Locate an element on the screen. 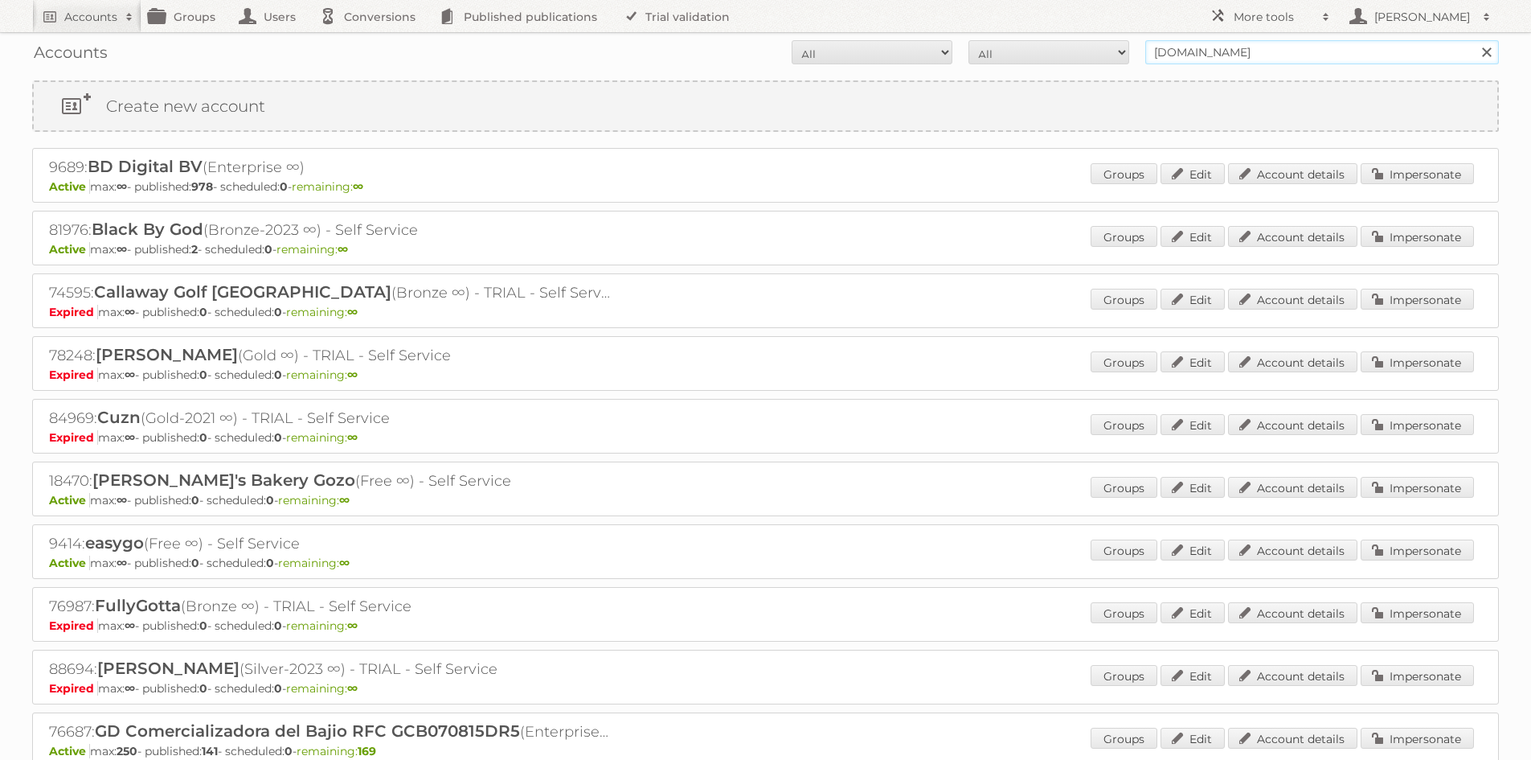 The image size is (1531, 760). h2: 84969: (Gold-2021 ∞) - TRIAL - Self Service is located at coordinates (330, 418).